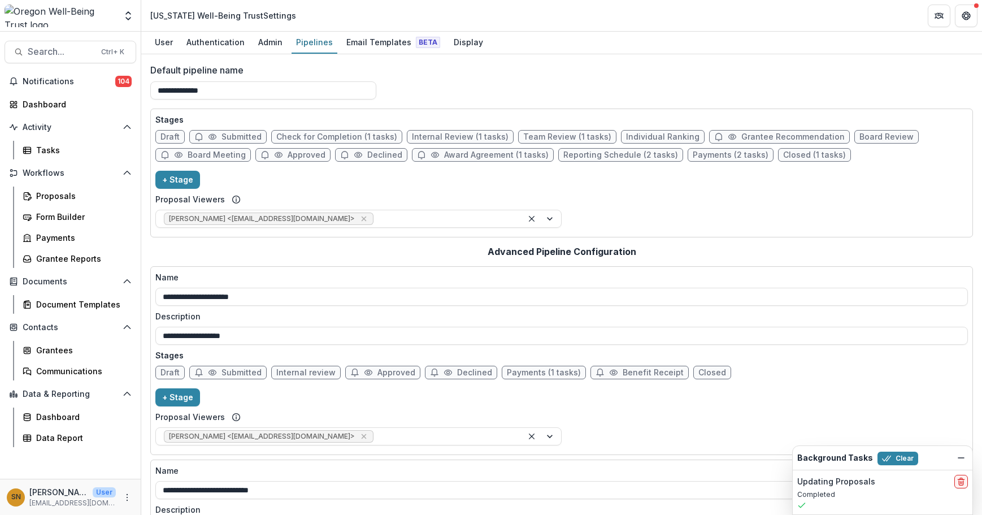  I want to click on div: Tasks, so click(81, 150).